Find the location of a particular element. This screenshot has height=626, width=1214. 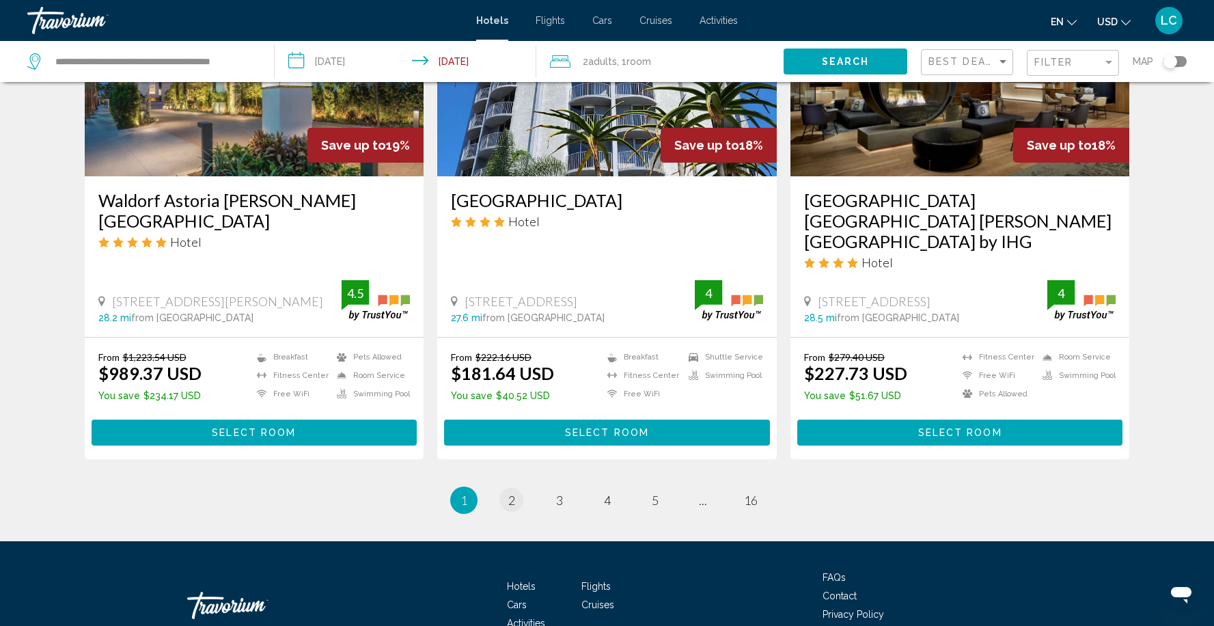

span: 28.2 mi is located at coordinates (115, 318).